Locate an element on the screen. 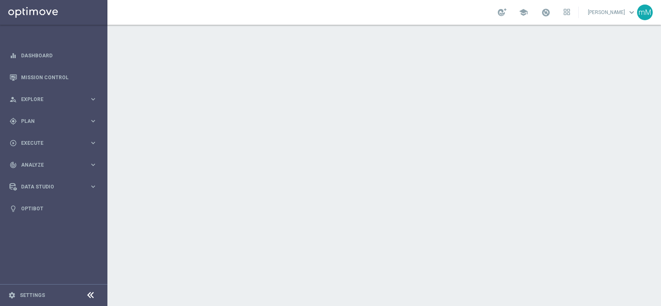  span: school is located at coordinates (523, 12).